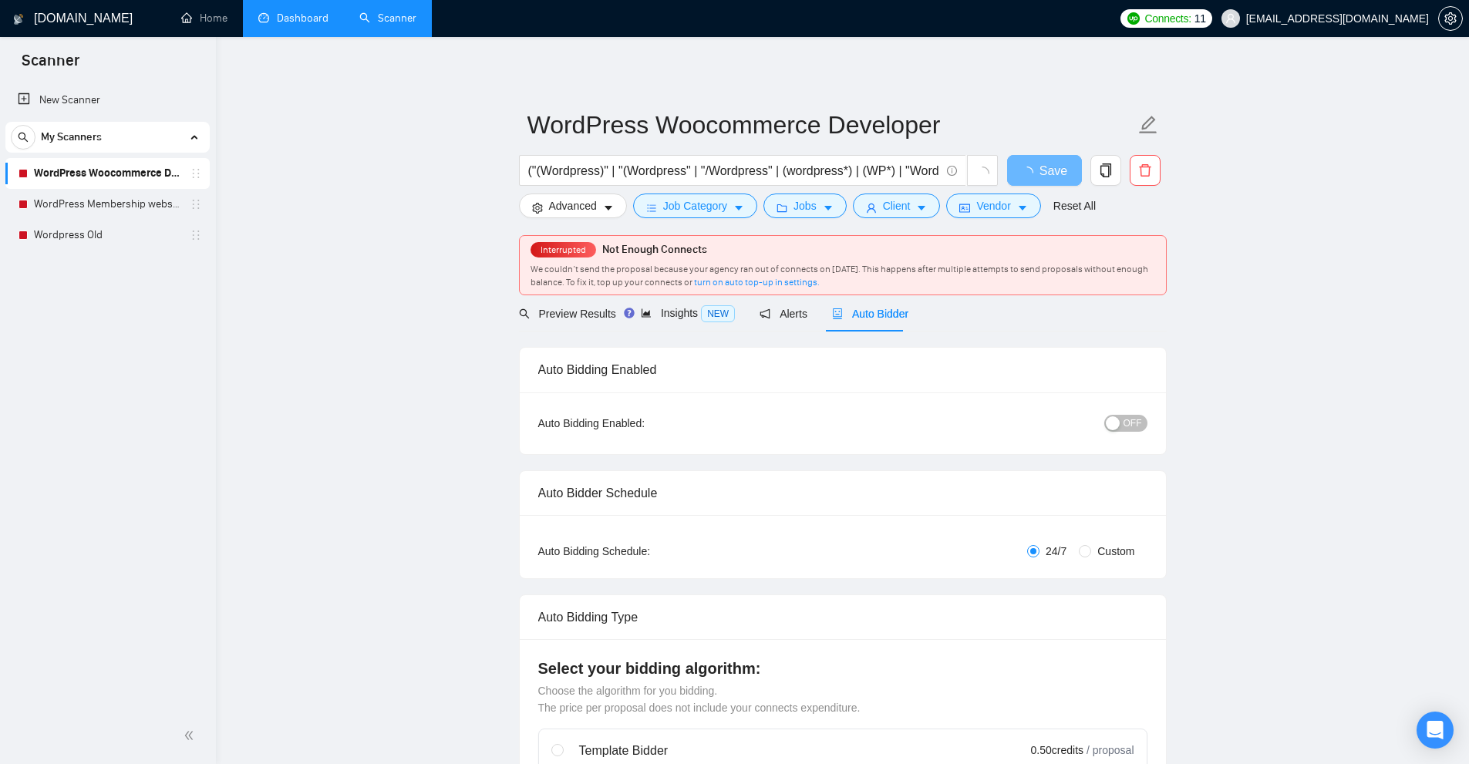  Describe the element at coordinates (655, 249) in the screenshot. I see `span: Not Enough Connects` at that location.